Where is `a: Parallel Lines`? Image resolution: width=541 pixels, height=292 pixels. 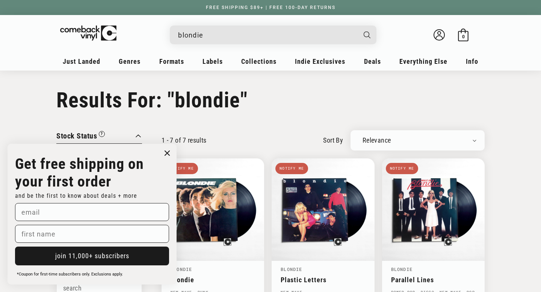 a: Parallel Lines is located at coordinates (433, 280).